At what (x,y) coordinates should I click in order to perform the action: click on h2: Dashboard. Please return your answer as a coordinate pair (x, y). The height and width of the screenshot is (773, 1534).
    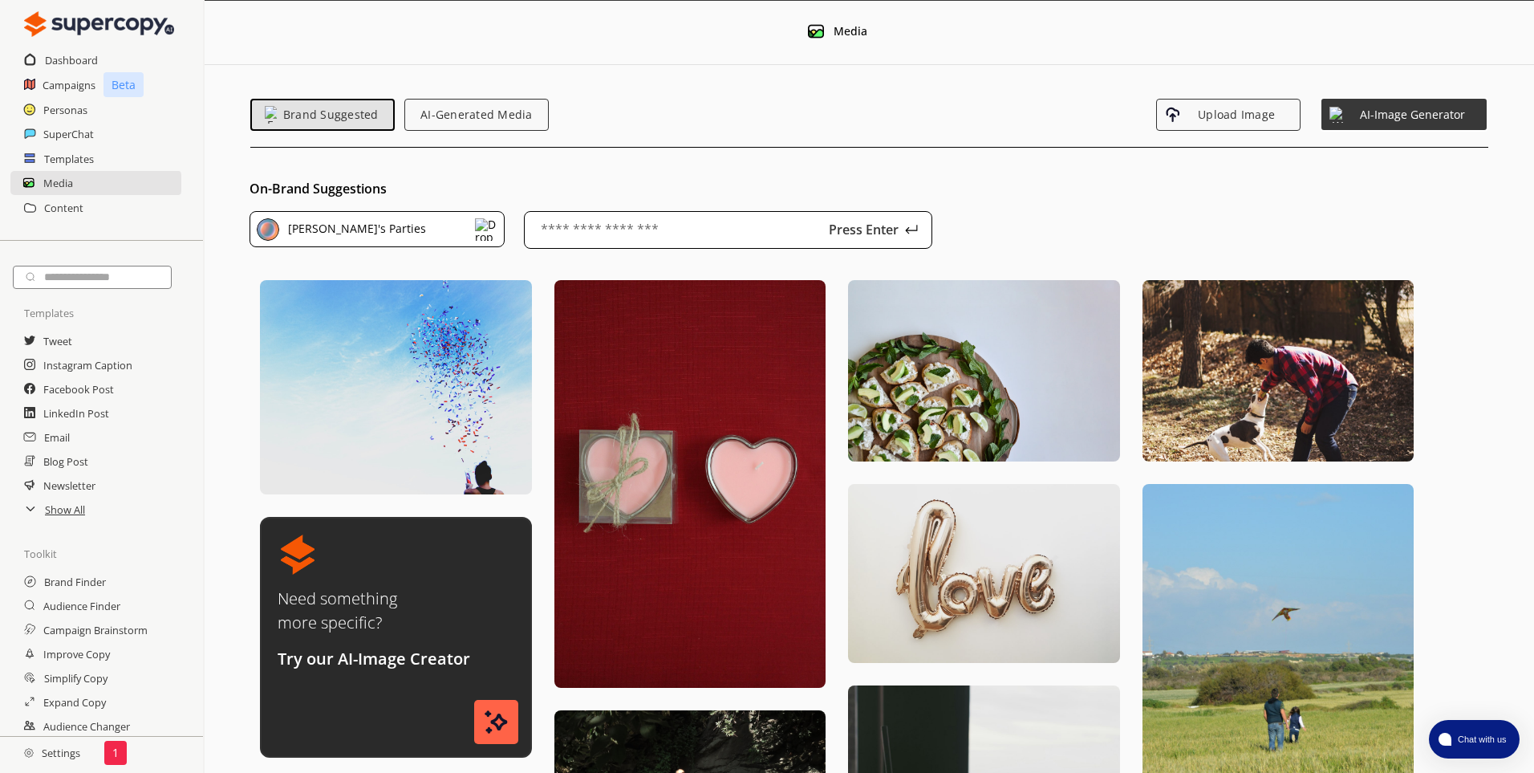
    Looking at the image, I should click on (71, 60).